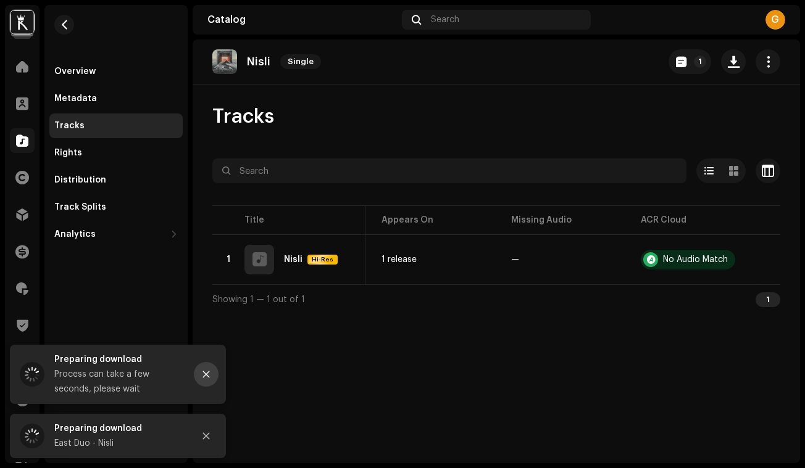  Describe the element at coordinates (116, 153) in the screenshot. I see `re-m-nav-item: Rights` at that location.